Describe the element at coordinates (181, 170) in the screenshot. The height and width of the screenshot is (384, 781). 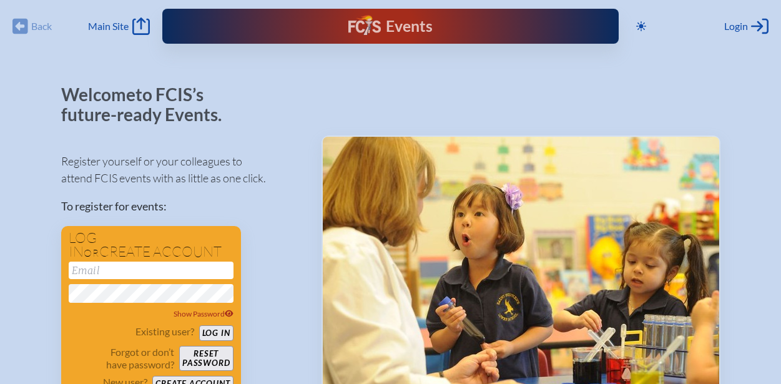
I see `p: Register yourself or your colleagues to attend FCIS events with as little as one click.` at that location.